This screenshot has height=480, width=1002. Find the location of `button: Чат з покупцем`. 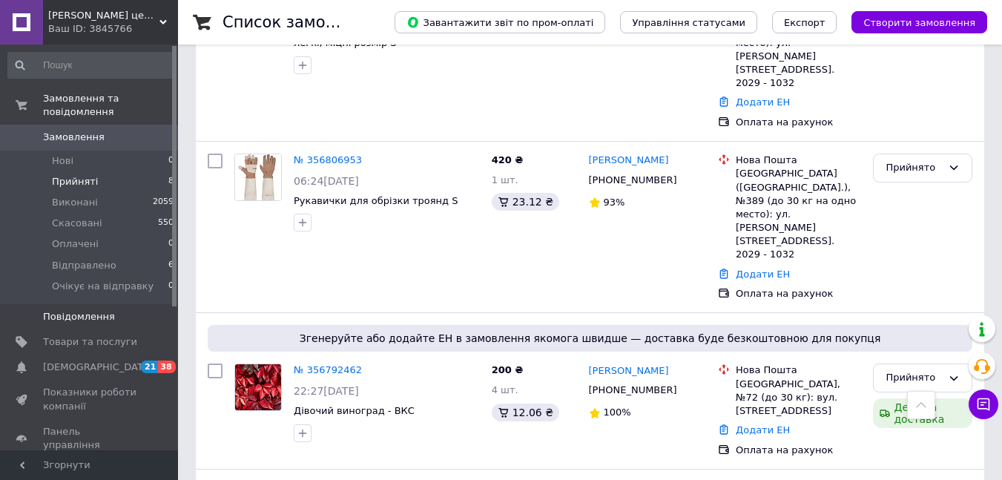

button: Чат з покупцем is located at coordinates (984, 404).